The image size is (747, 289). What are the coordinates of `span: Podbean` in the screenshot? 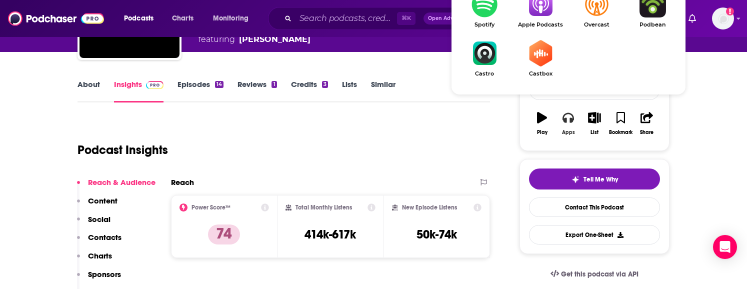 It's located at (653, 25).